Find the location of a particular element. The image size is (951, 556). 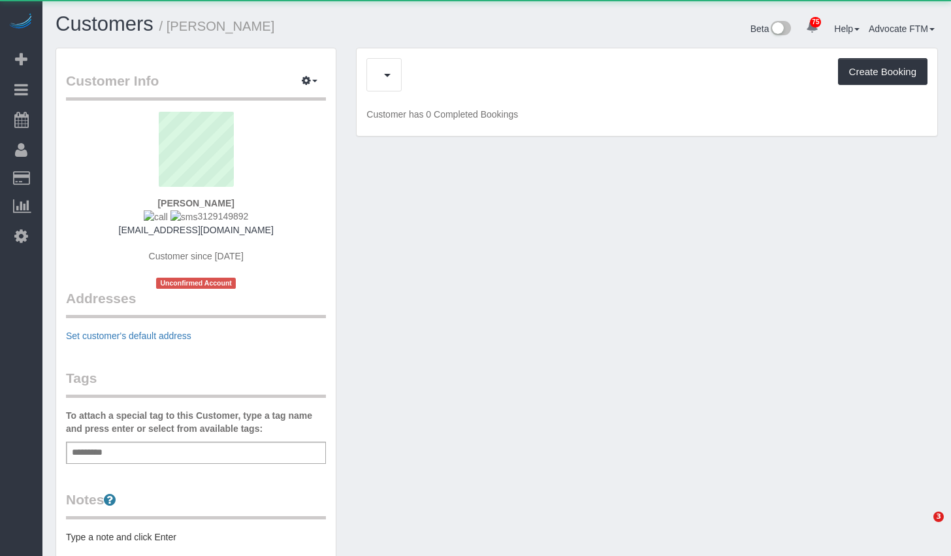

img: Automaid Logo is located at coordinates (21, 22).